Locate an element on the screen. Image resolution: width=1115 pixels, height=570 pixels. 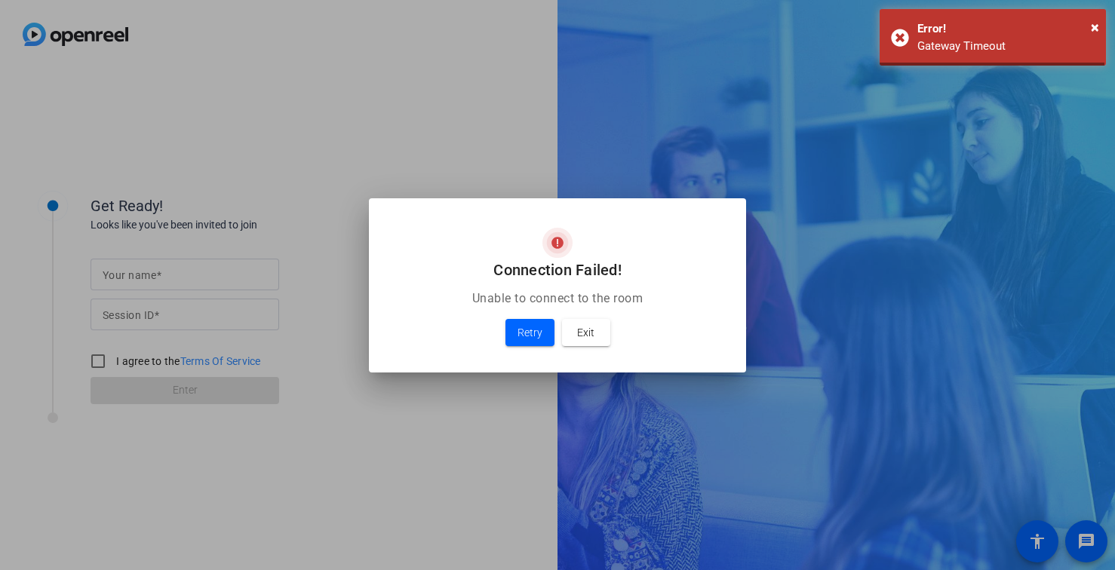
button: Exit is located at coordinates (586, 333).